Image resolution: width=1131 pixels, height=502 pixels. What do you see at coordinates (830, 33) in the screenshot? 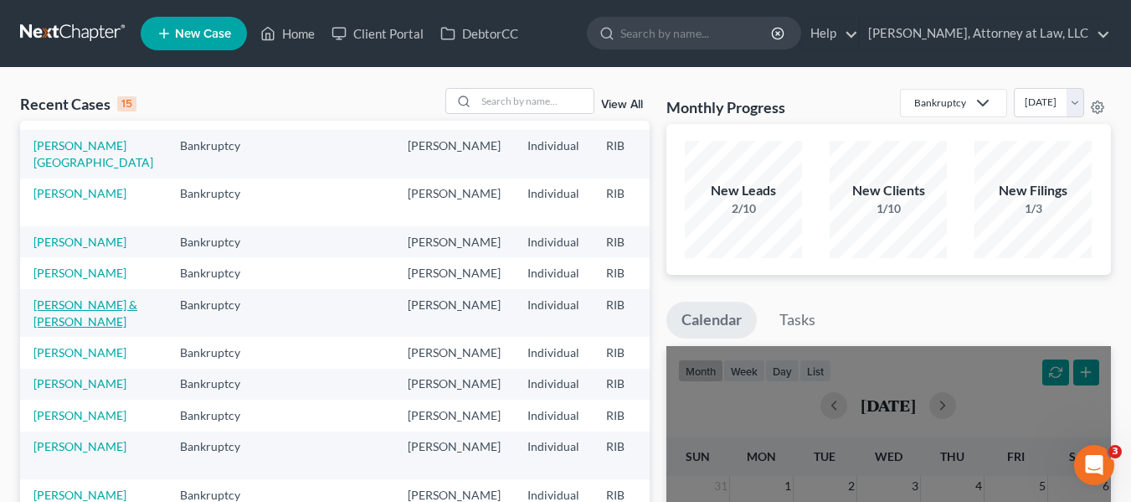
I see `a: Help` at bounding box center [830, 33].